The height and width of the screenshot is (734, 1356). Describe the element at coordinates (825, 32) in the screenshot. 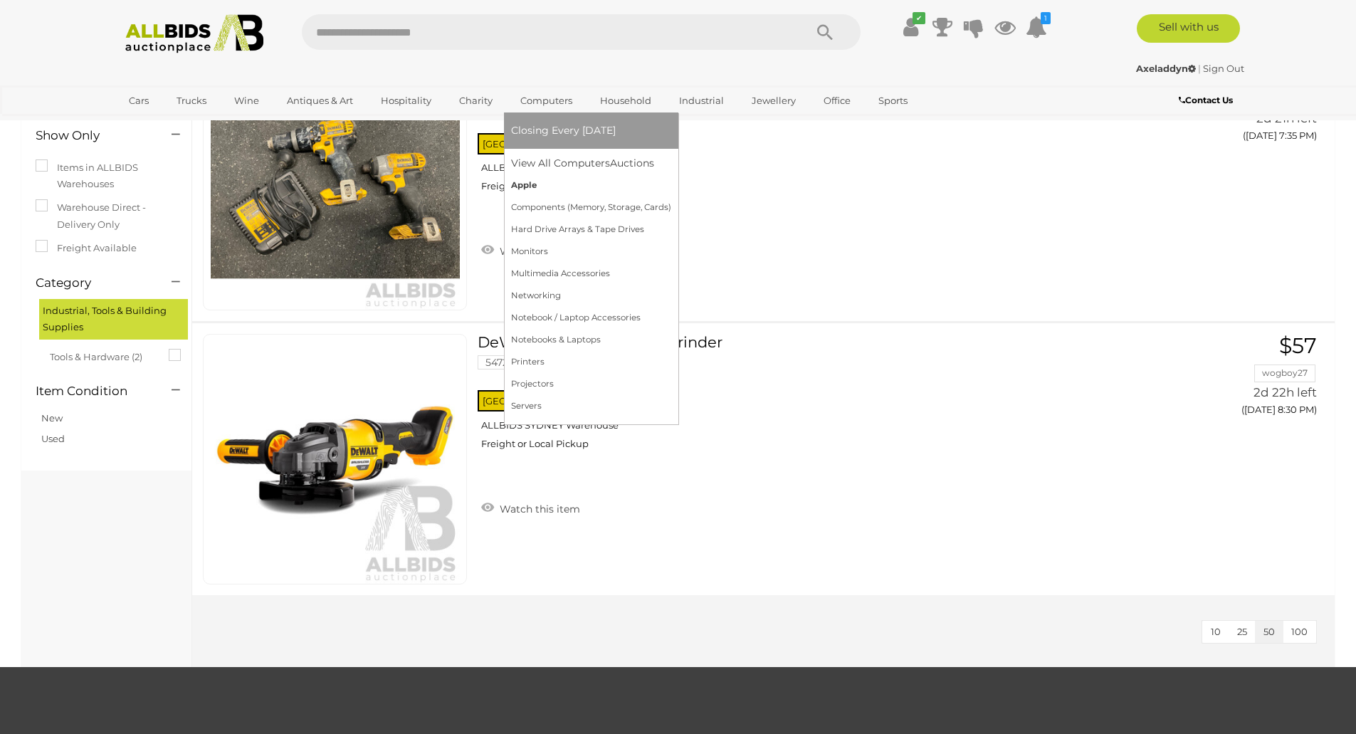

I see `button: Search` at that location.